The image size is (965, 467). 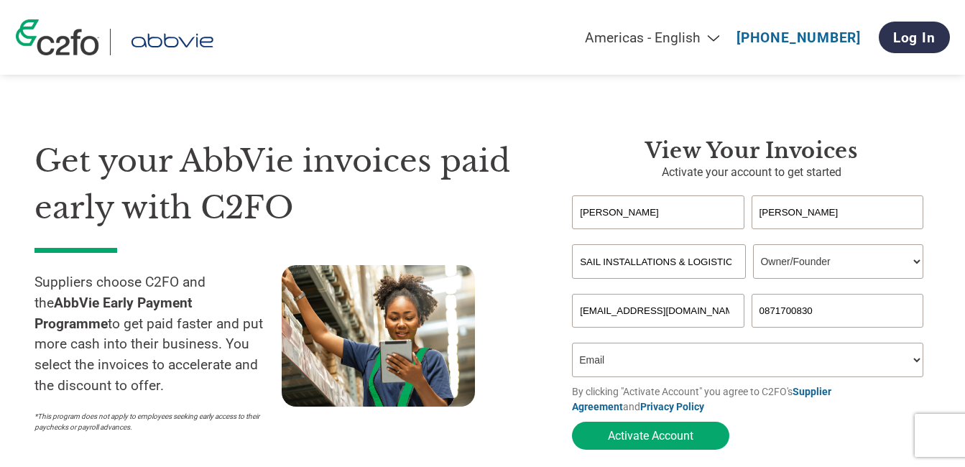 What do you see at coordinates (172, 42) in the screenshot?
I see `img: AbbVie` at bounding box center [172, 42].